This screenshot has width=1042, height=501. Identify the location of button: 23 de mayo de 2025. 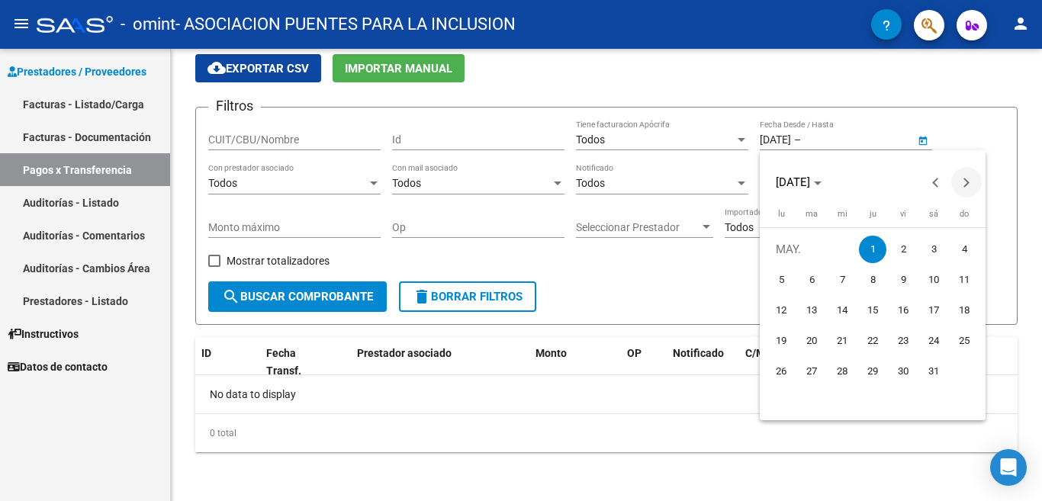
(904, 341).